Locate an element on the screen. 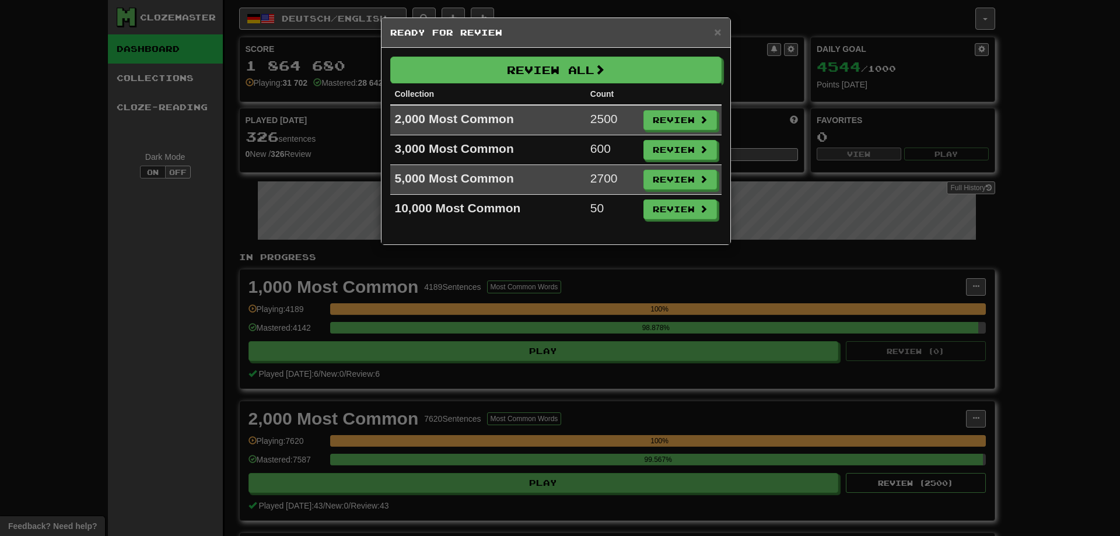  td: 600 is located at coordinates (612, 150).